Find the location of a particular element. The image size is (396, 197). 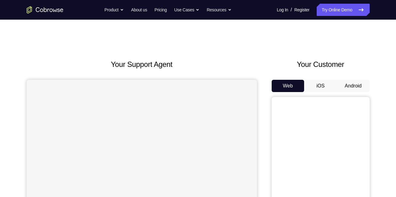

h2: Your Support Agent is located at coordinates (142, 64).